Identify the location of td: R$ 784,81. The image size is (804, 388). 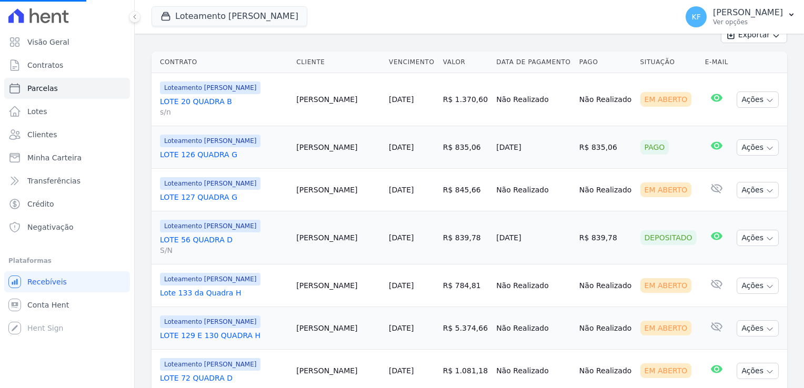
(466, 286).